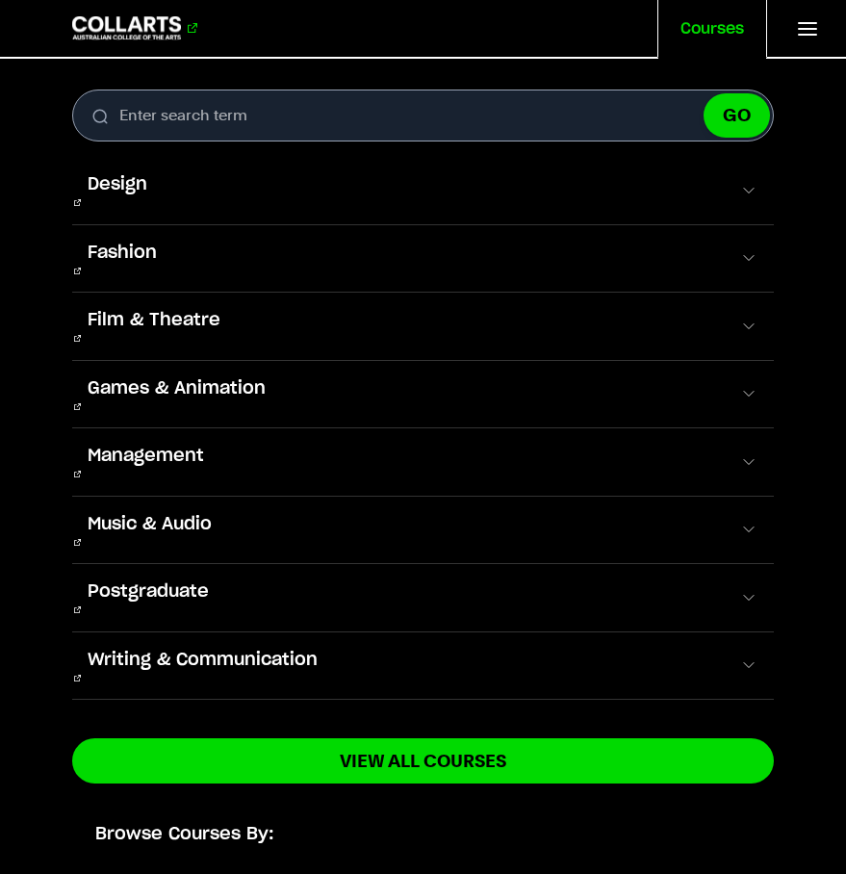 This screenshot has height=874, width=846. Describe the element at coordinates (202, 666) in the screenshot. I see `a: Writing & Communication` at that location.